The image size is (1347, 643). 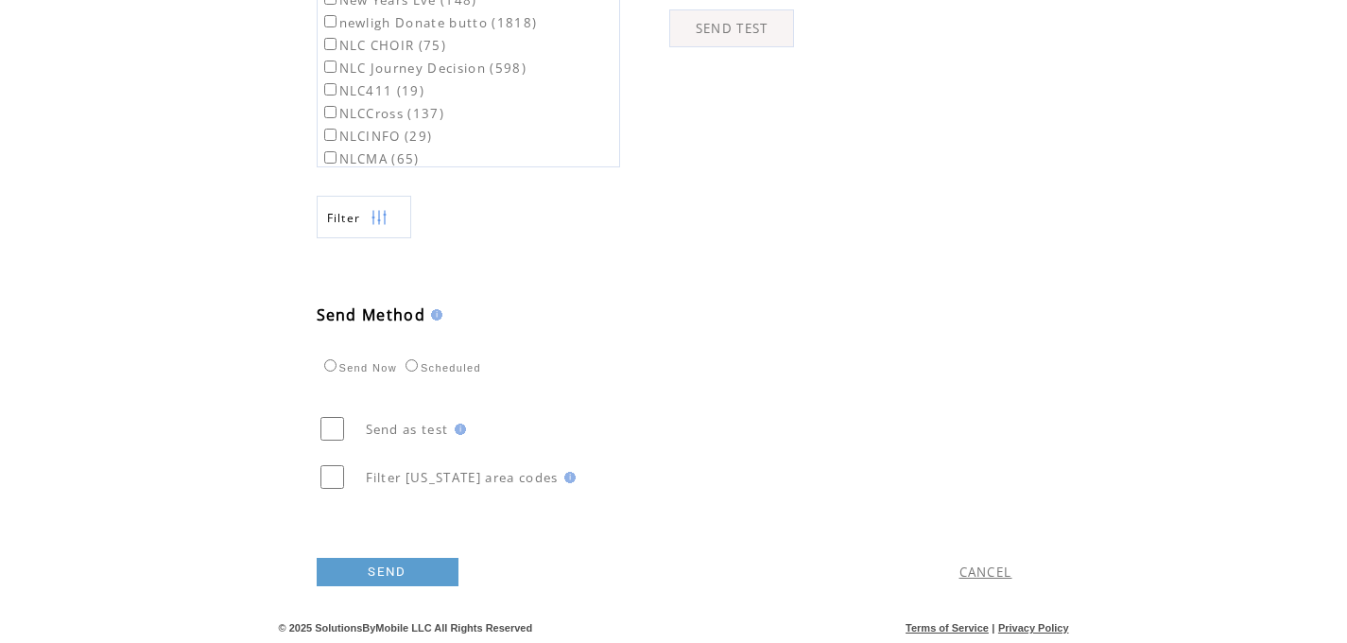 What do you see at coordinates (411, 365) in the screenshot?
I see `input: Scheduled` at bounding box center [411, 365].